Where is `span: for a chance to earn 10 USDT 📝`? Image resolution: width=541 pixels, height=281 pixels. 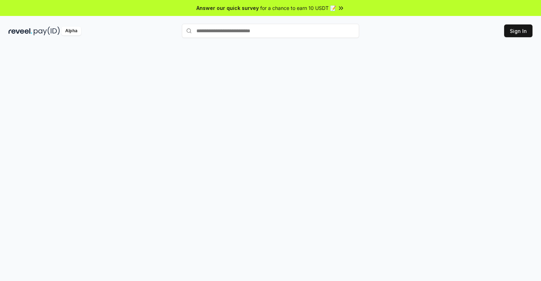 span: for a chance to earn 10 USDT 📝 is located at coordinates (298, 8).